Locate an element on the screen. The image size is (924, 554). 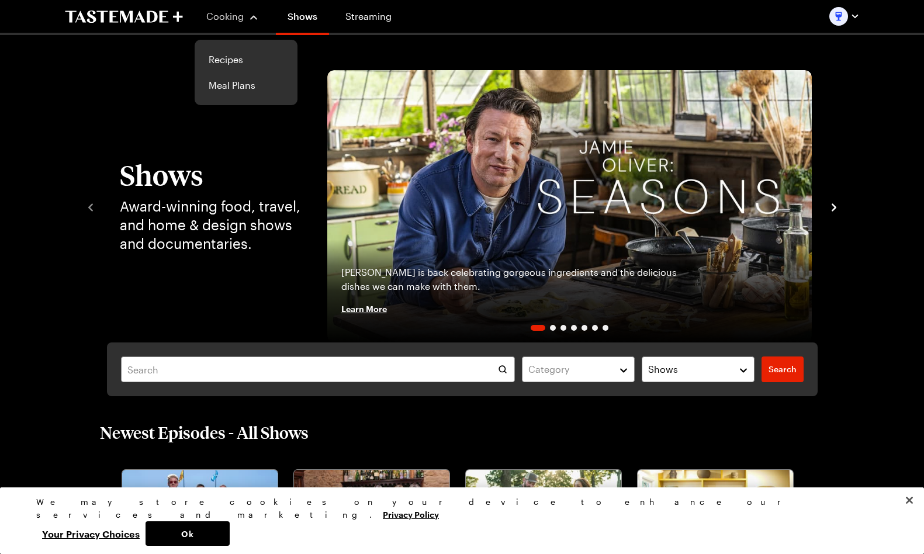
span: Go to slide 4 is located at coordinates (574, 328).